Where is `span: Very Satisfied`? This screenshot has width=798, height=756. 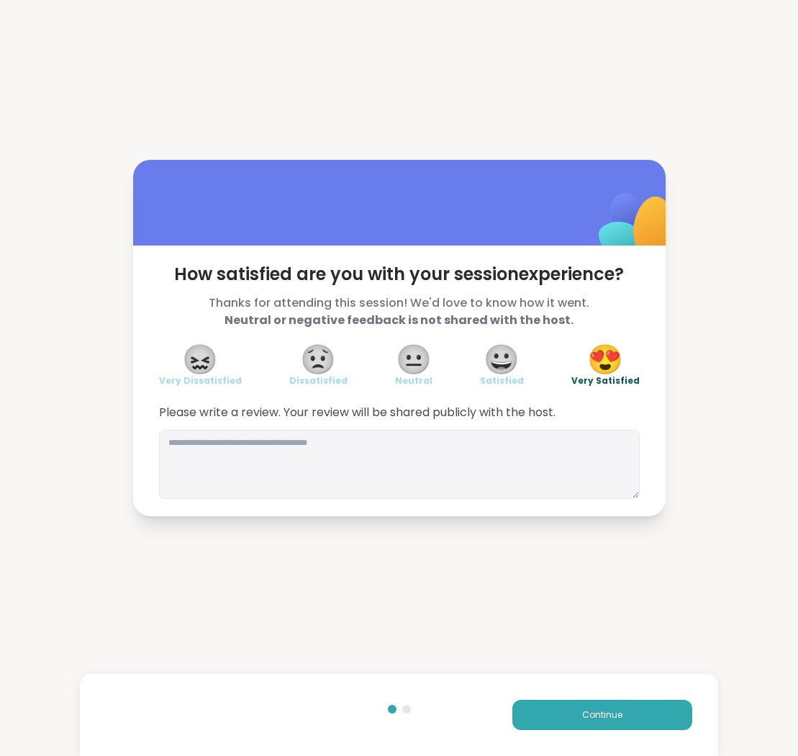
span: Very Satisfied is located at coordinates (605, 381).